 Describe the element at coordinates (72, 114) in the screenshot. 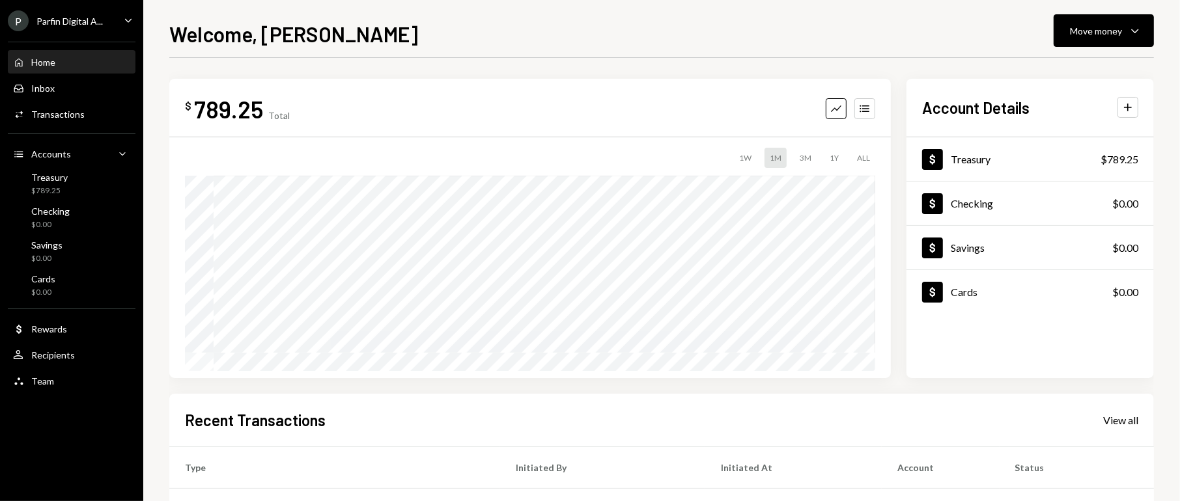

I see `a: Transactions` at that location.